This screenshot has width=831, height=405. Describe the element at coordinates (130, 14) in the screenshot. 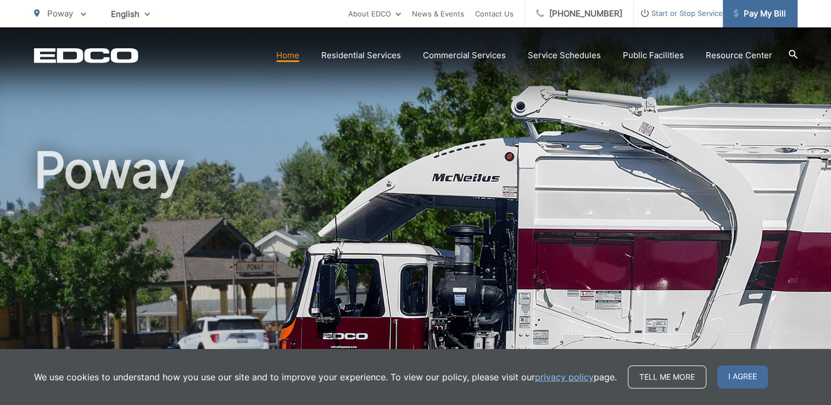

I see `span: English` at that location.